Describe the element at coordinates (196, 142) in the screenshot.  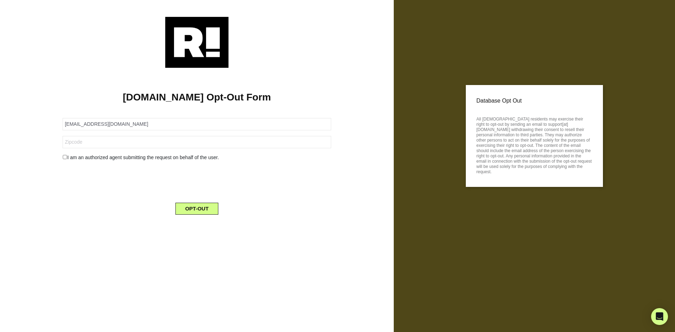
I see `input: Zipcode` at that location.